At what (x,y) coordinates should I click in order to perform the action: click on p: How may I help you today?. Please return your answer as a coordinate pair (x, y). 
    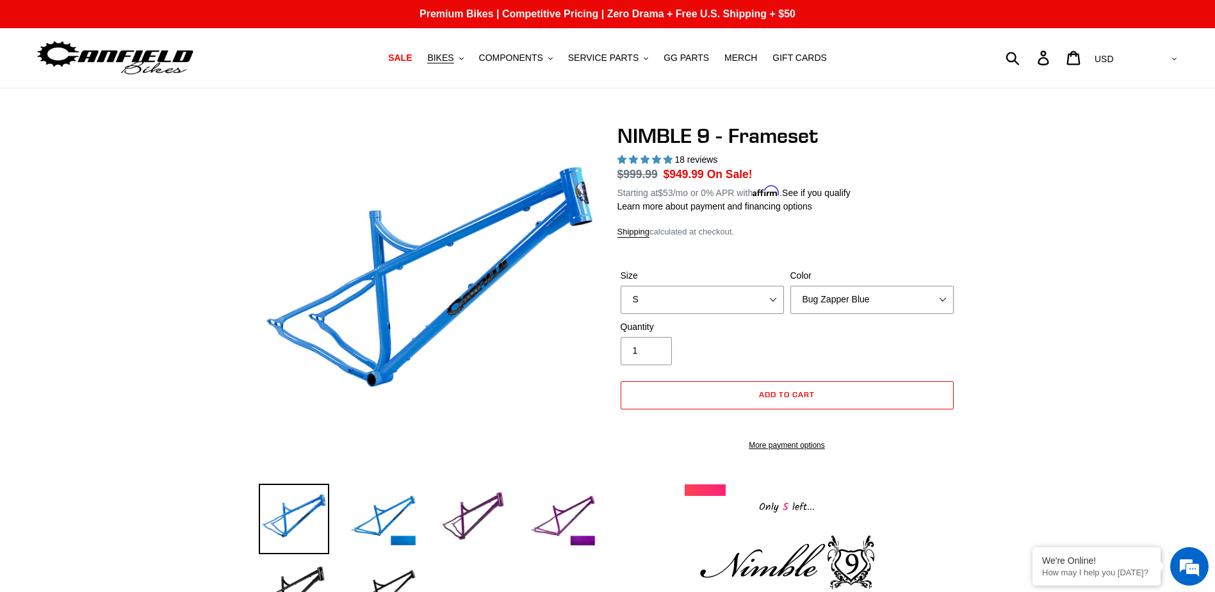
    Looking at the image, I should click on (1096, 572).